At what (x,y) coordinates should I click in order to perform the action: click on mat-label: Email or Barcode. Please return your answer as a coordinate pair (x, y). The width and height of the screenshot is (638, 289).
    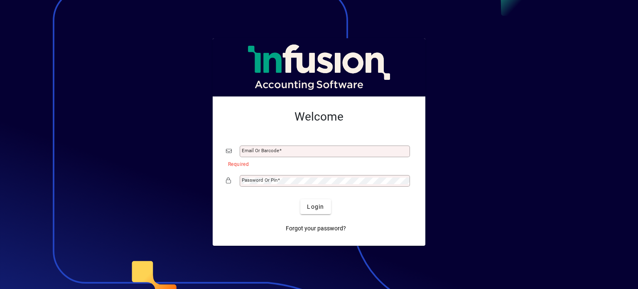
    Looking at the image, I should click on (260, 150).